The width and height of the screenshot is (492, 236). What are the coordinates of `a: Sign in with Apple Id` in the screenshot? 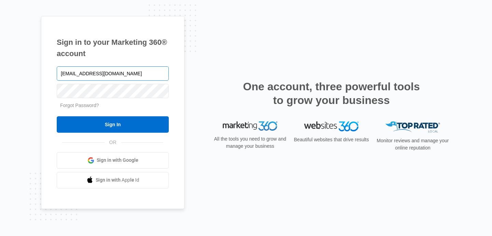 It's located at (113, 180).